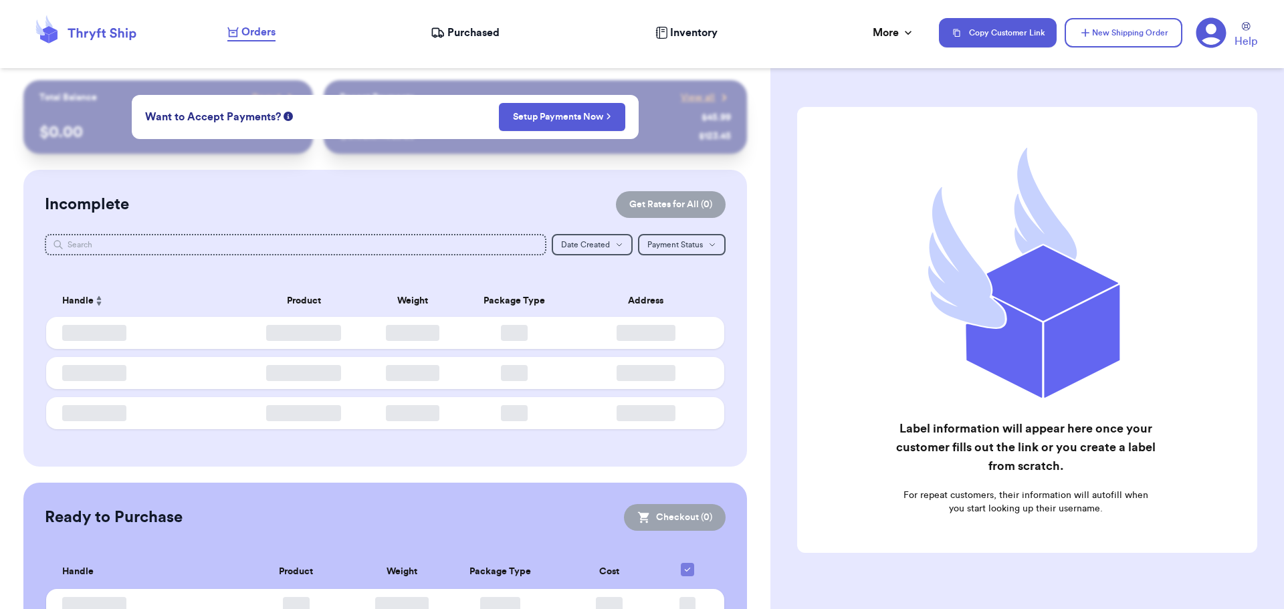 Image resolution: width=1284 pixels, height=609 pixels. I want to click on a: View all, so click(705, 98).